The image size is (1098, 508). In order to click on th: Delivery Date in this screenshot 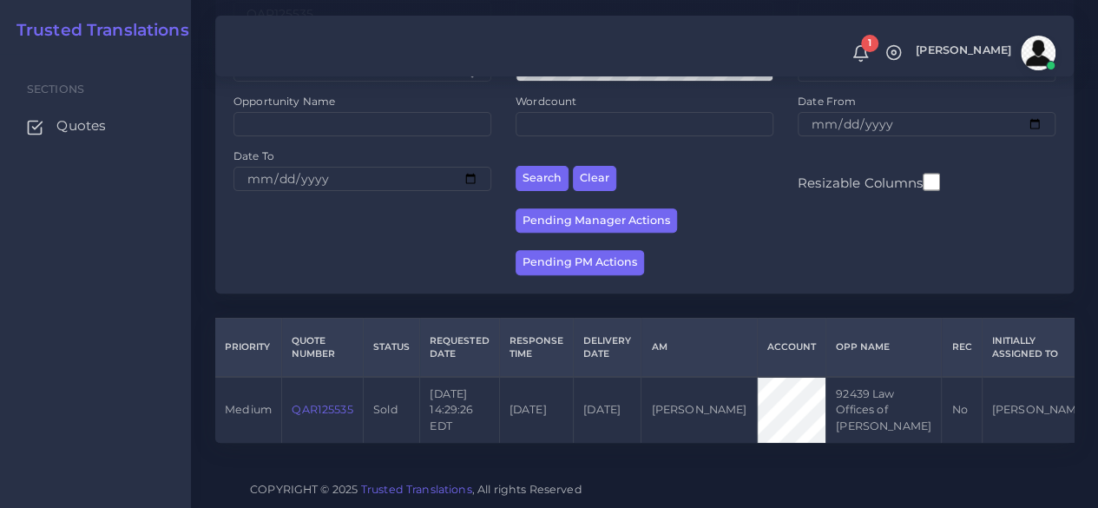, I will do `click(607, 347)`.